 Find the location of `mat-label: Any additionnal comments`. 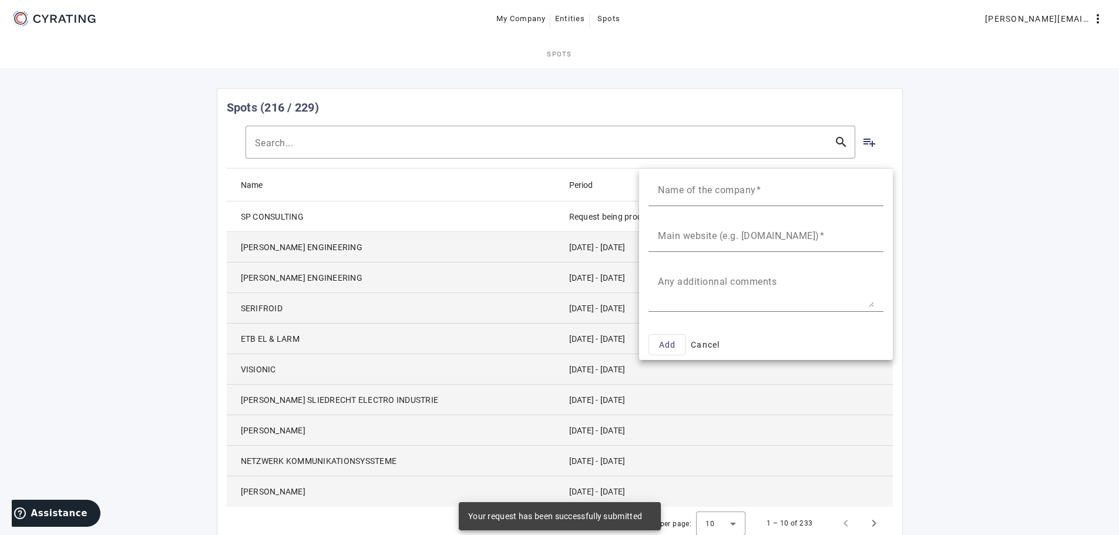

mat-label: Any additionnal comments is located at coordinates (717, 281).